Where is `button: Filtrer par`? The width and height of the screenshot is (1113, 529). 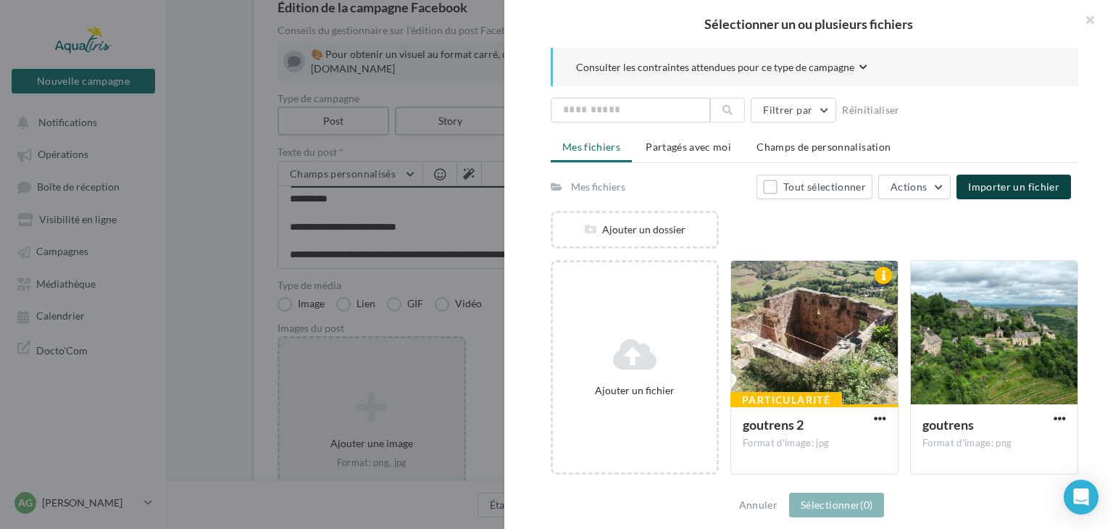
button: Filtrer par is located at coordinates (794, 110).